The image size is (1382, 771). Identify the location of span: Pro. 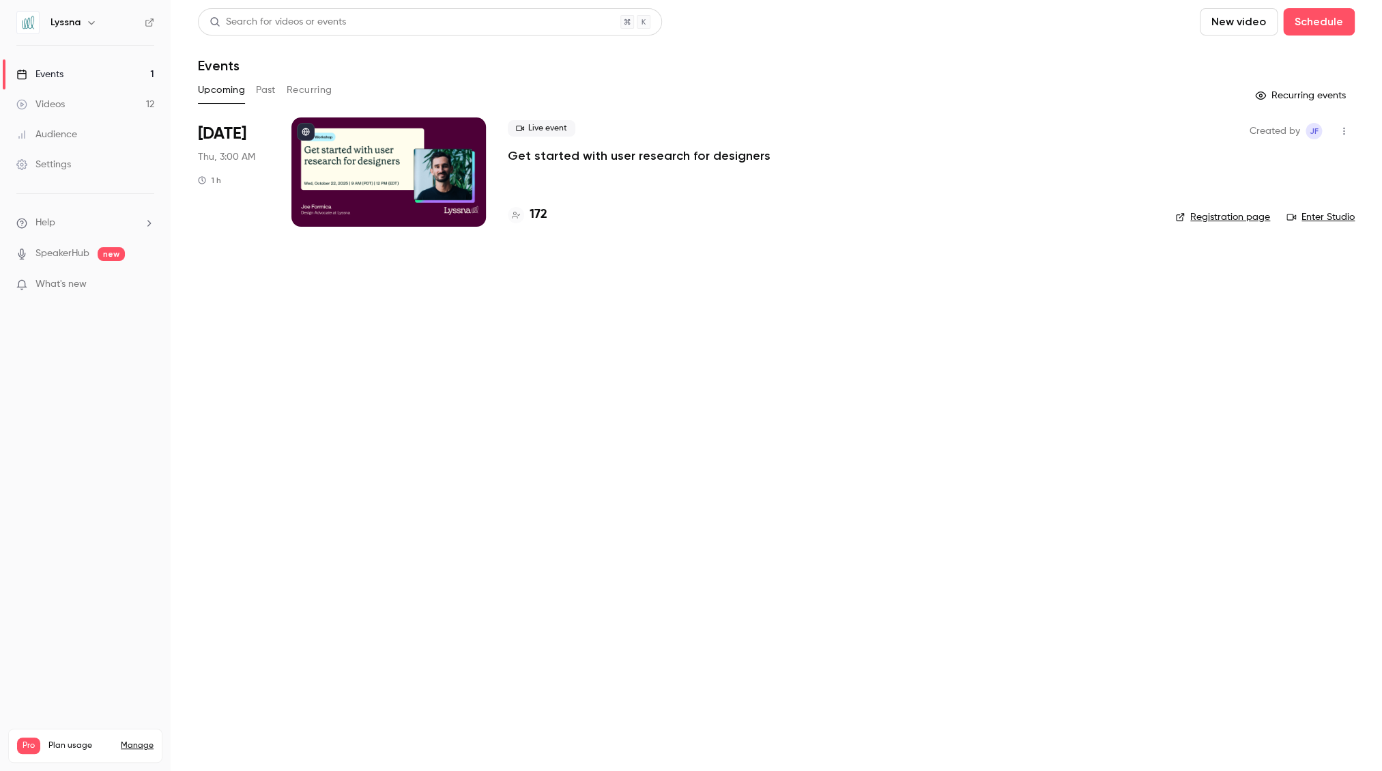
(29, 745).